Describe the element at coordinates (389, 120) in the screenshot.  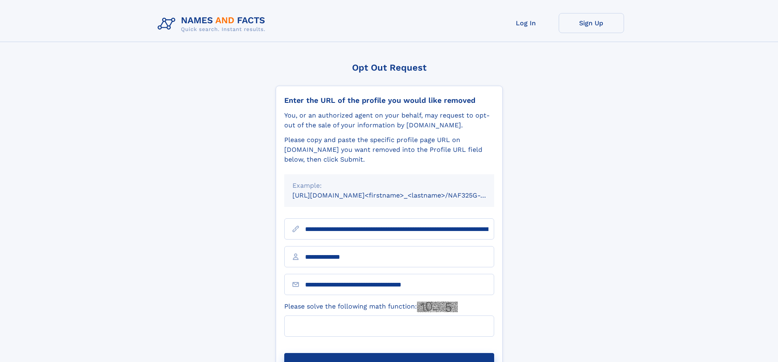
I see `div: You, or an authorized agent on your behalf, may request to opt-out of the sale of your informatio...` at that location.